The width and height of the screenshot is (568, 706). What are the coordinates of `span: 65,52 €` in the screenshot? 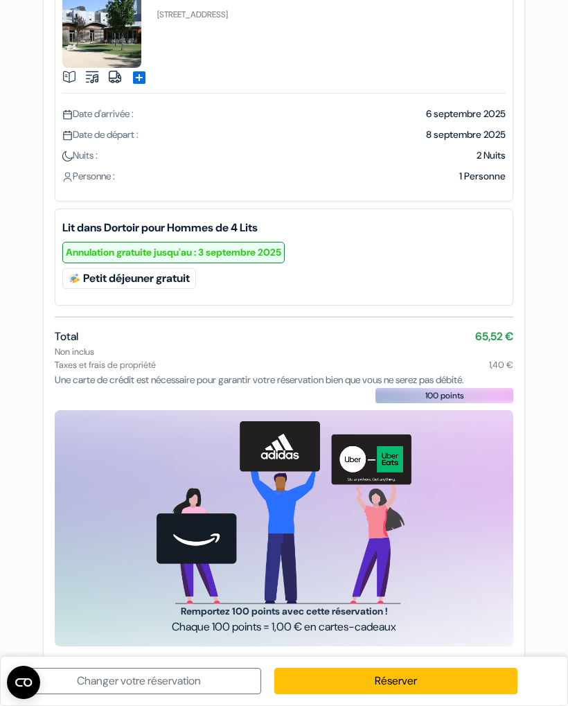 It's located at (494, 337).